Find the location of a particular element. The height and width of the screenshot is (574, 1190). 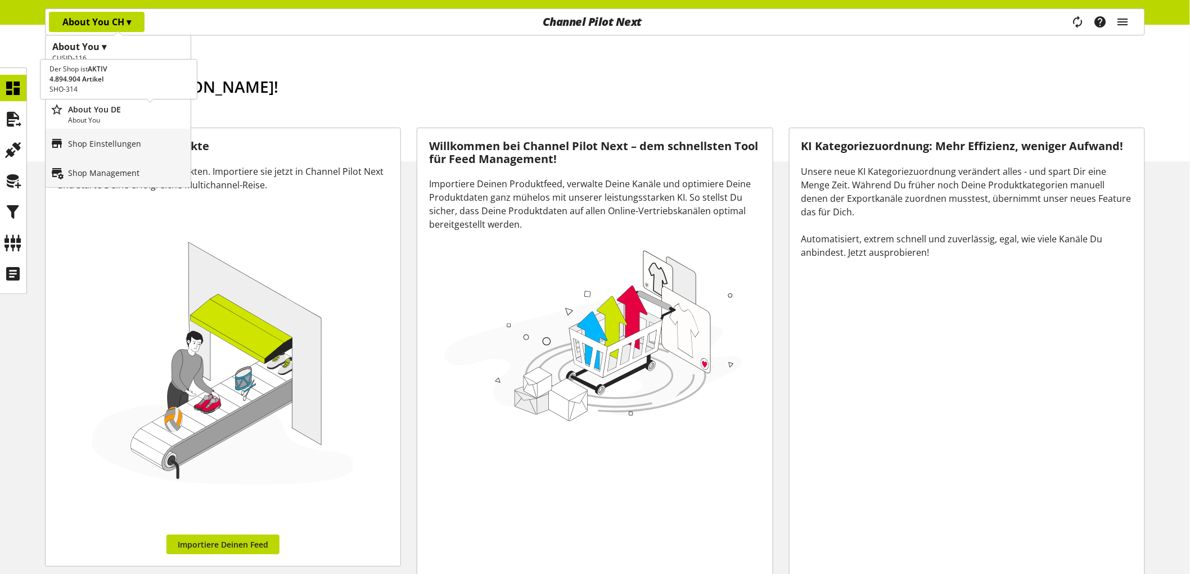

p: About You DE is located at coordinates (127, 109).